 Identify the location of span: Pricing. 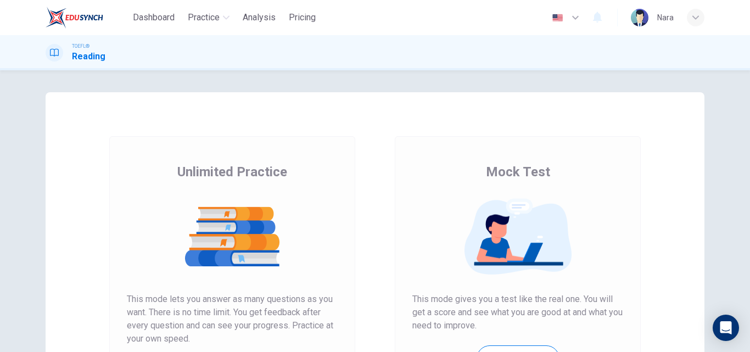
(302, 18).